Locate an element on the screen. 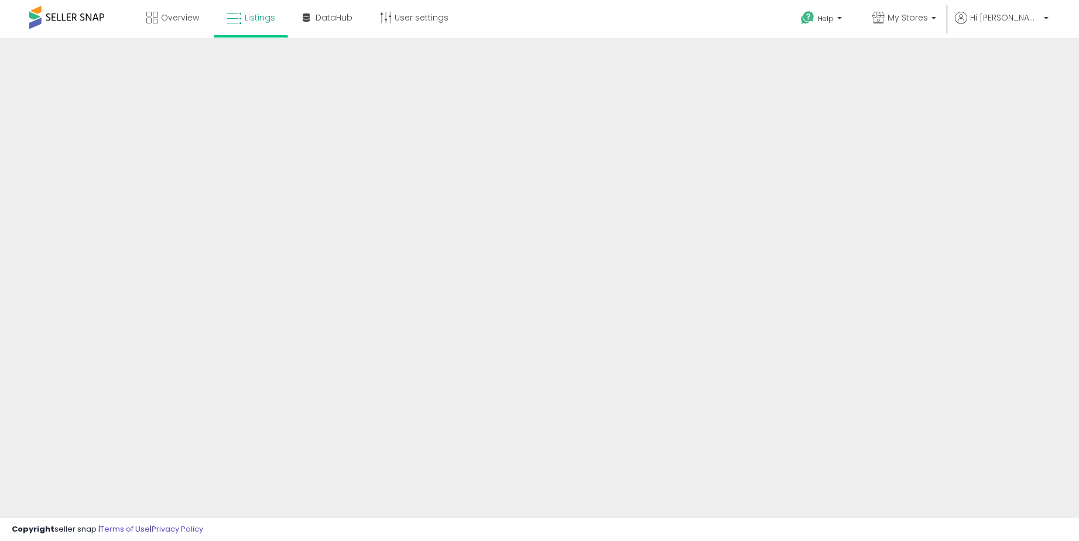 Image resolution: width=1079 pixels, height=541 pixels. a: Privacy Policy is located at coordinates (177, 528).